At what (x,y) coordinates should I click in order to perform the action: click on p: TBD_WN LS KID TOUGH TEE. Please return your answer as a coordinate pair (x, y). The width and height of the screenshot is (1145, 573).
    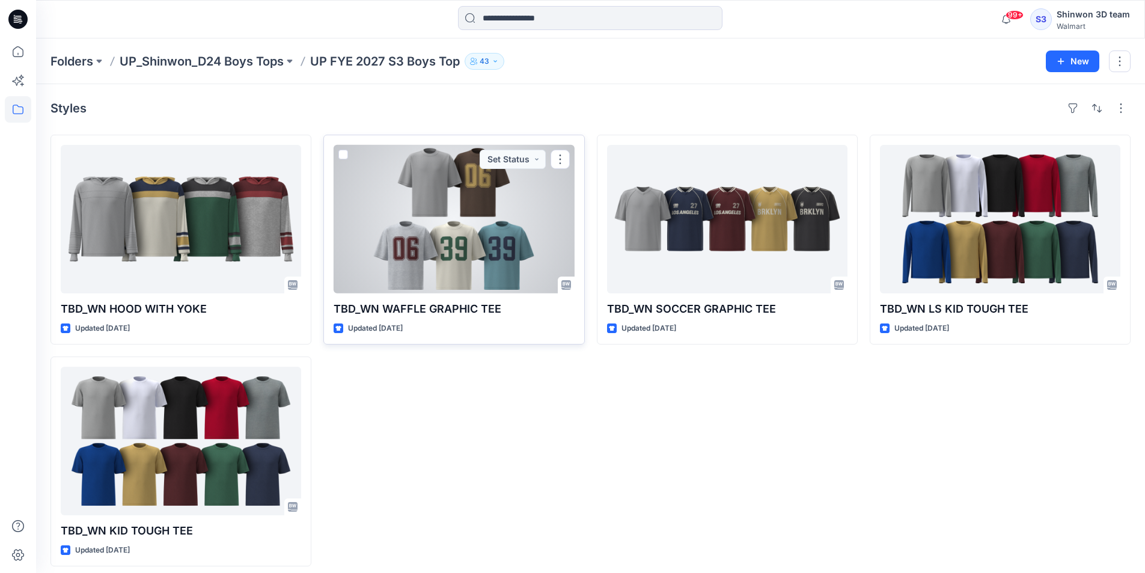
    Looking at the image, I should click on (1000, 309).